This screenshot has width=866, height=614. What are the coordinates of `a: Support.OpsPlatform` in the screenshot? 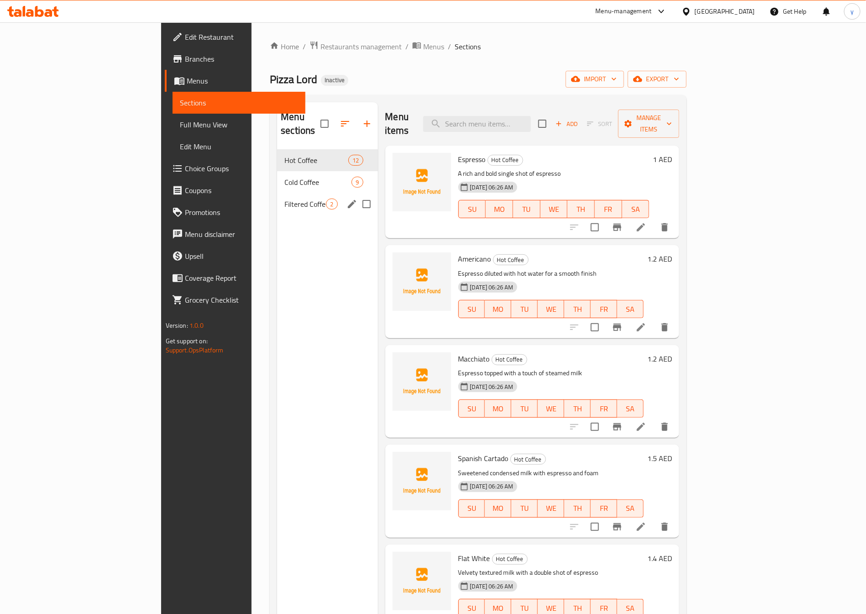 It's located at (194, 350).